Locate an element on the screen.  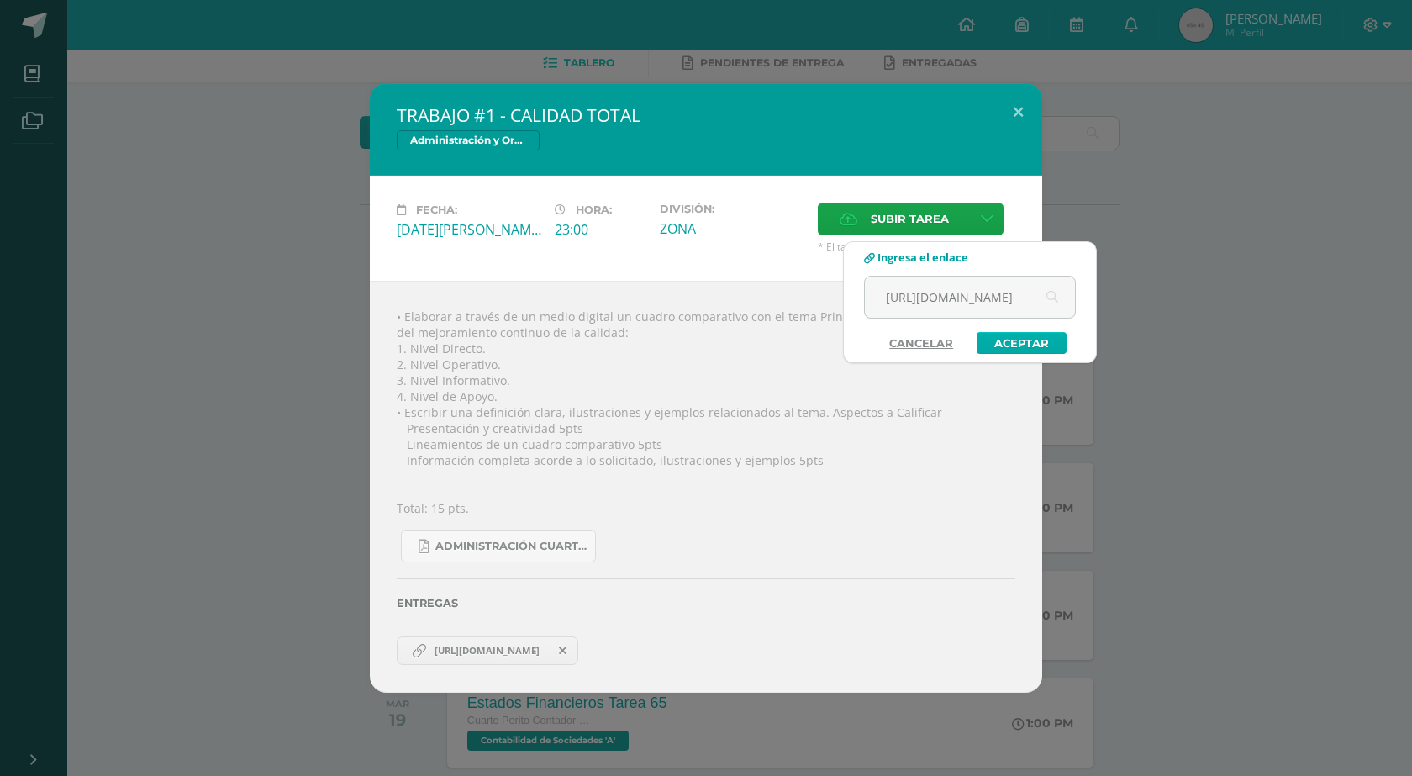
input: Ej. www.google.com is located at coordinates (970, 297).